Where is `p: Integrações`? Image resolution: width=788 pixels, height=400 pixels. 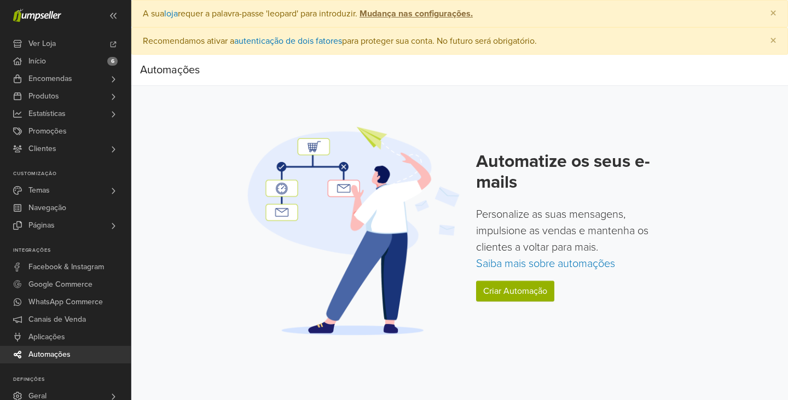 p: Integrações is located at coordinates (72, 251).